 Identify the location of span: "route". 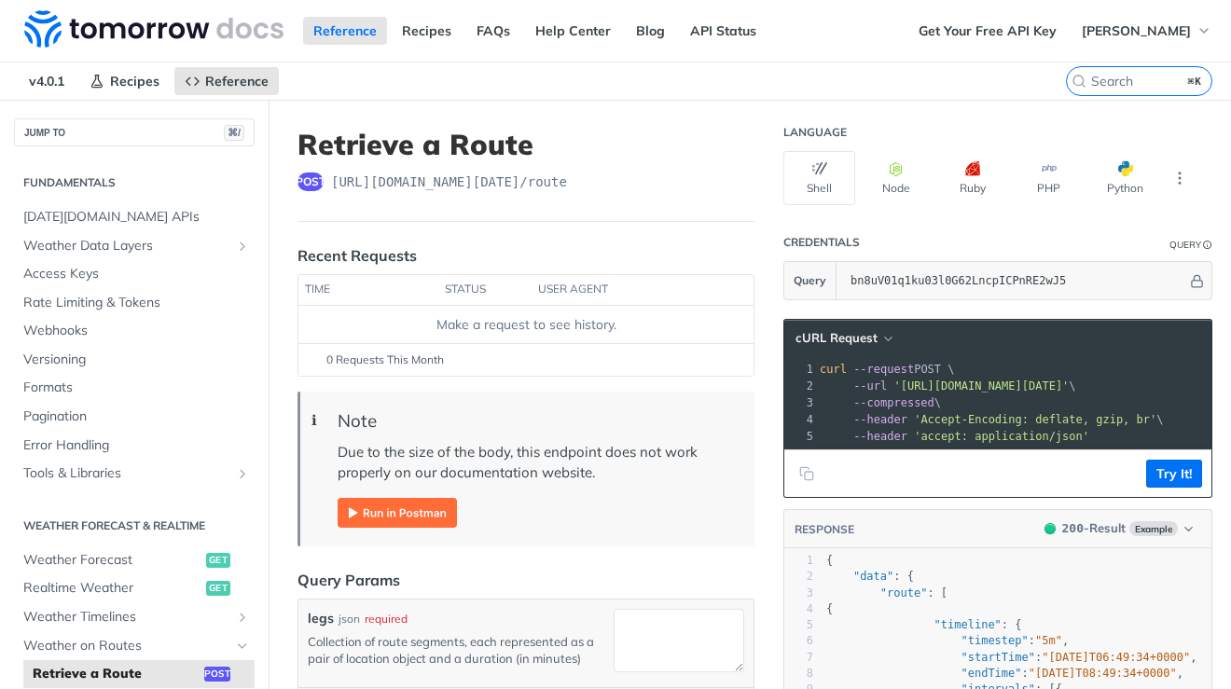
(904, 593).